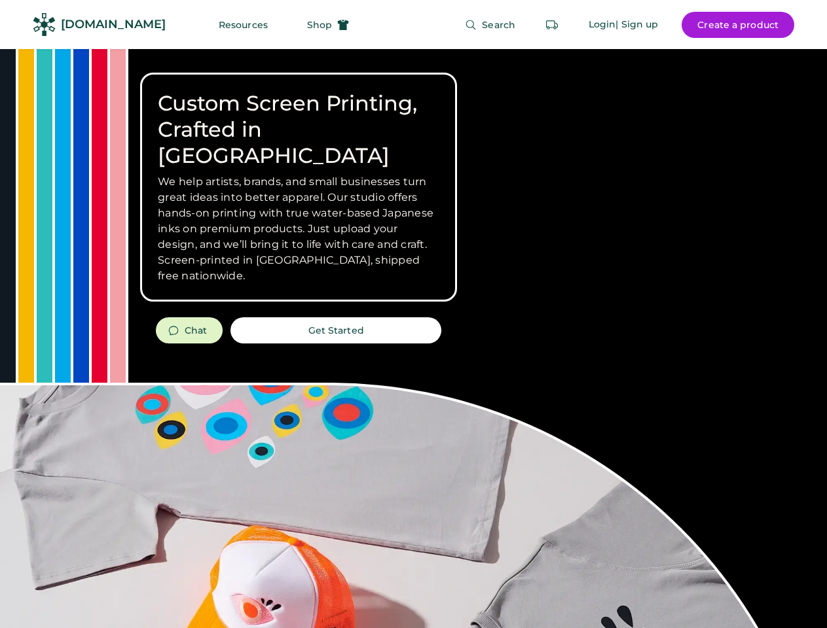 This screenshot has height=628, width=827. What do you see at coordinates (636, 25) in the screenshot?
I see `div: | Sign up` at bounding box center [636, 25].